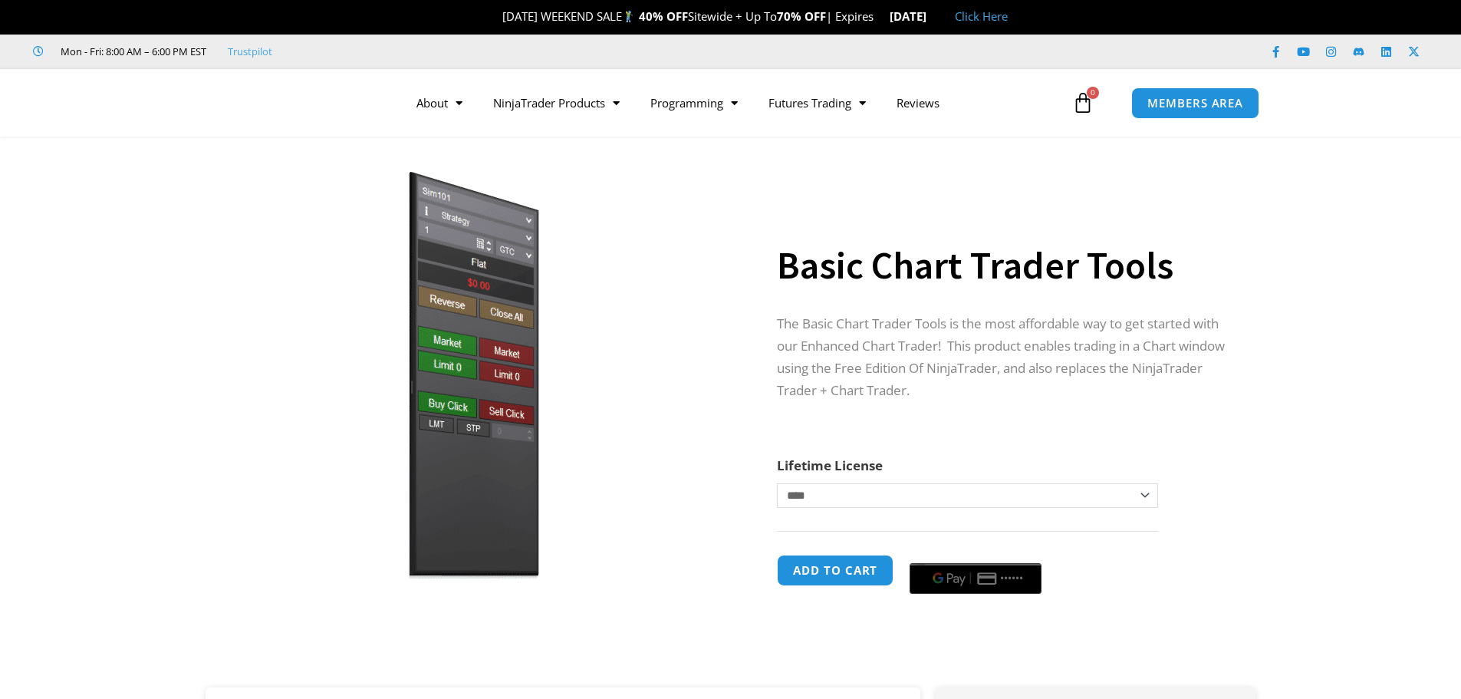  What do you see at coordinates (1195, 103) in the screenshot?
I see `span: MEMBERS AREA` at bounding box center [1195, 103].